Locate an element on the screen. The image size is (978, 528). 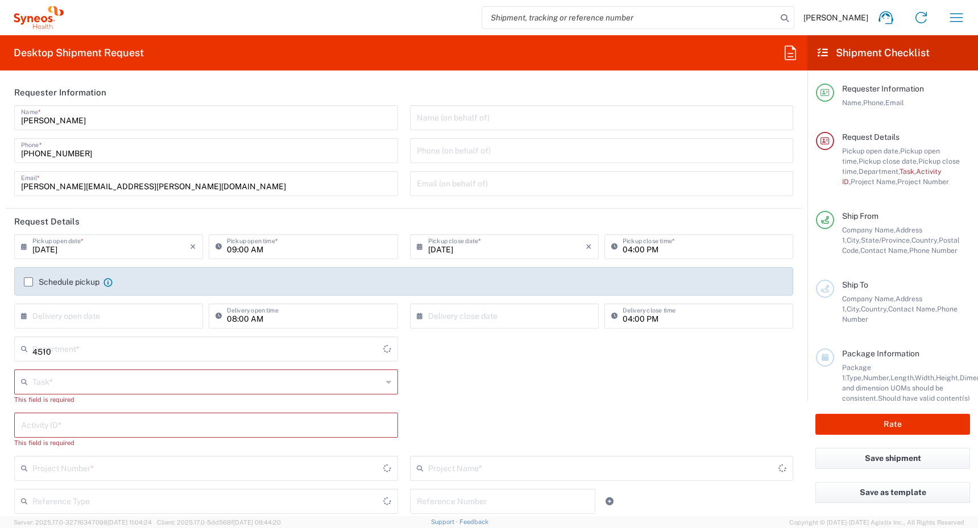
span: Length, is located at coordinates (903, 378).